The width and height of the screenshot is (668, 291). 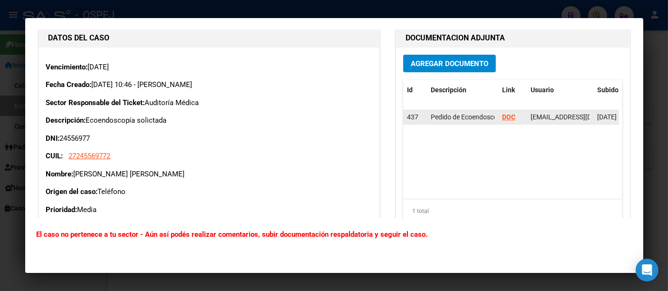 I want to click on div: 437, so click(x=415, y=117).